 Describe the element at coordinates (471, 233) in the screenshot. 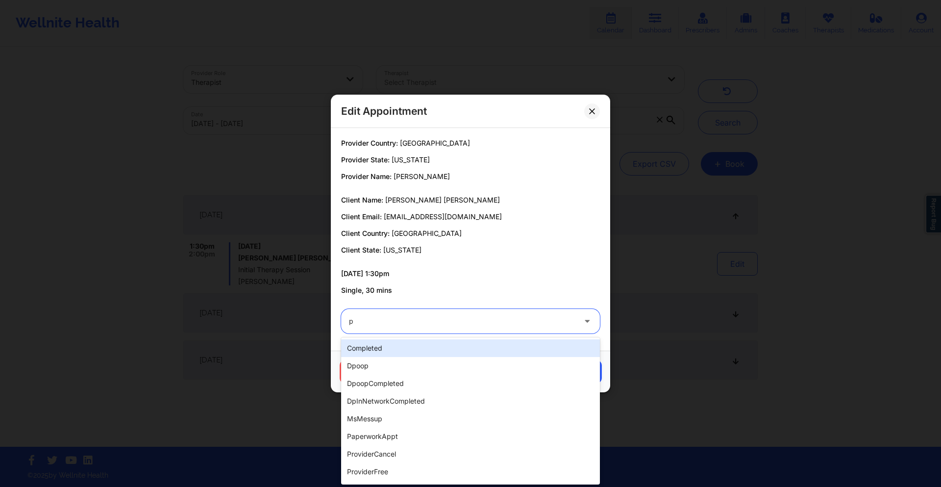

I see `p: Client Country:` at that location.